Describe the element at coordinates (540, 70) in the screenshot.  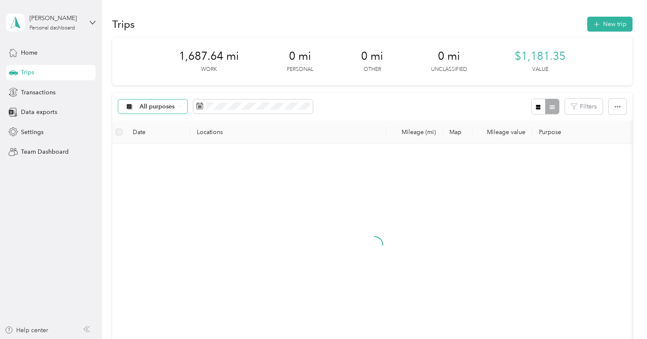
I see `p: Value` at that location.